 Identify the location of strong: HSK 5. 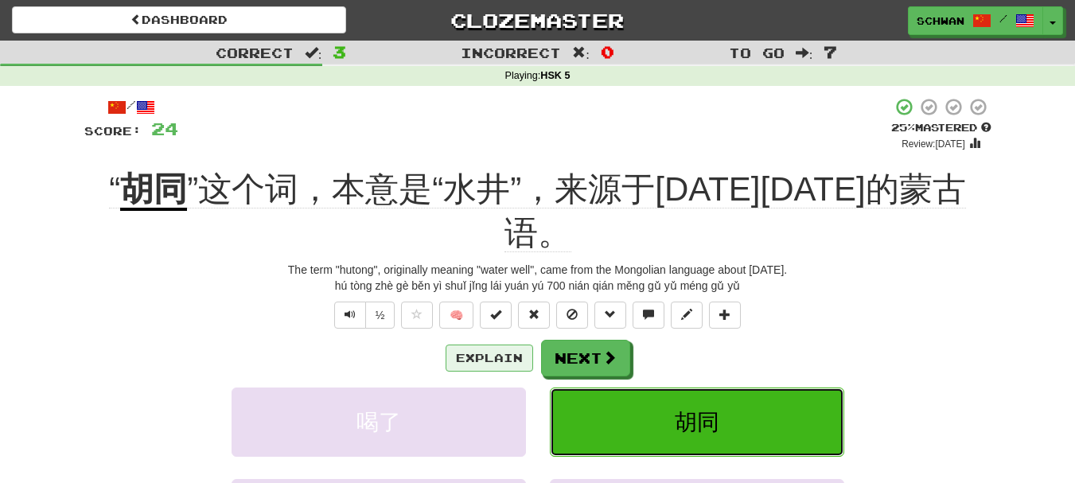
(555, 76).